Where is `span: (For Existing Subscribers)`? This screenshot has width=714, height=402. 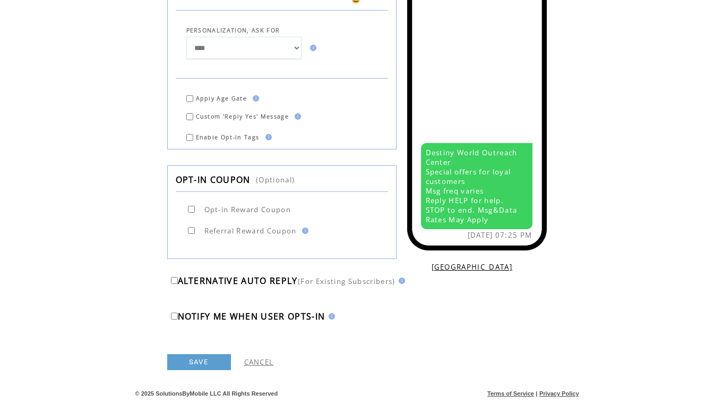
span: (For Existing Subscribers) is located at coordinates (347, 281).